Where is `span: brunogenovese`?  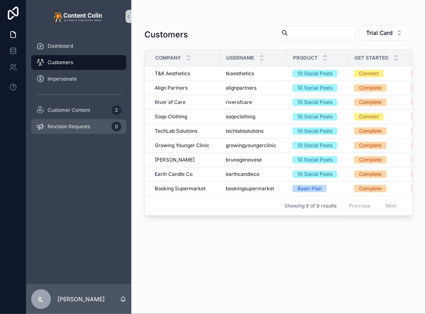
span: brunogenovese is located at coordinates (244, 160).